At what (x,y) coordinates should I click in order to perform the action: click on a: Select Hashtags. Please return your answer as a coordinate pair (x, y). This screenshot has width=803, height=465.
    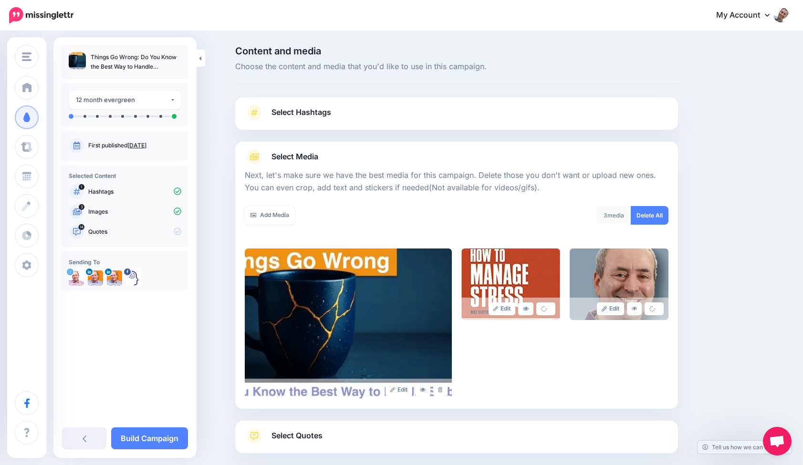
    Looking at the image, I should click on (457, 117).